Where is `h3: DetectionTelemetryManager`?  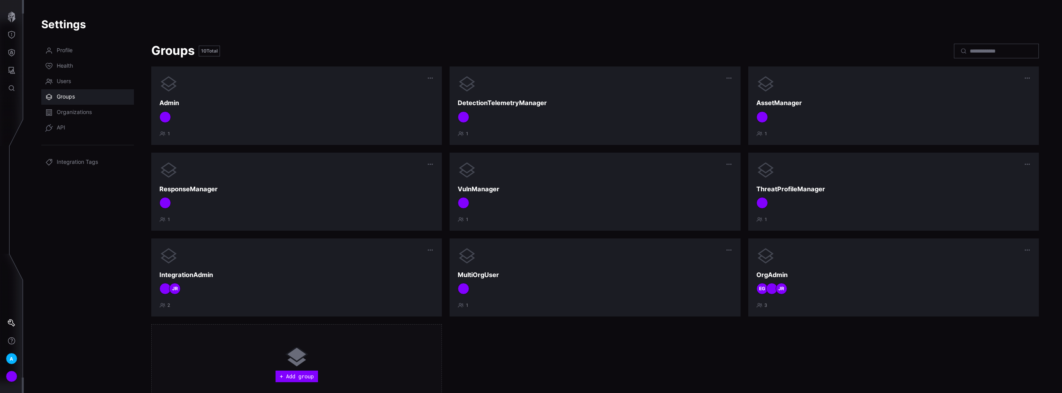 h3: DetectionTelemetryManager is located at coordinates (595, 103).